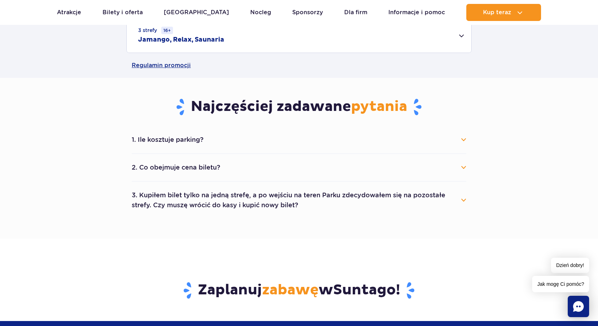  I want to click on a: Atrakcje, so click(69, 12).